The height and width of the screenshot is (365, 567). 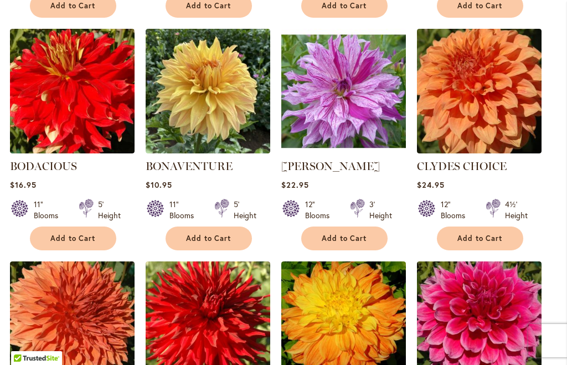 What do you see at coordinates (208, 150) in the screenshot?
I see `a: Bonaventure` at bounding box center [208, 150].